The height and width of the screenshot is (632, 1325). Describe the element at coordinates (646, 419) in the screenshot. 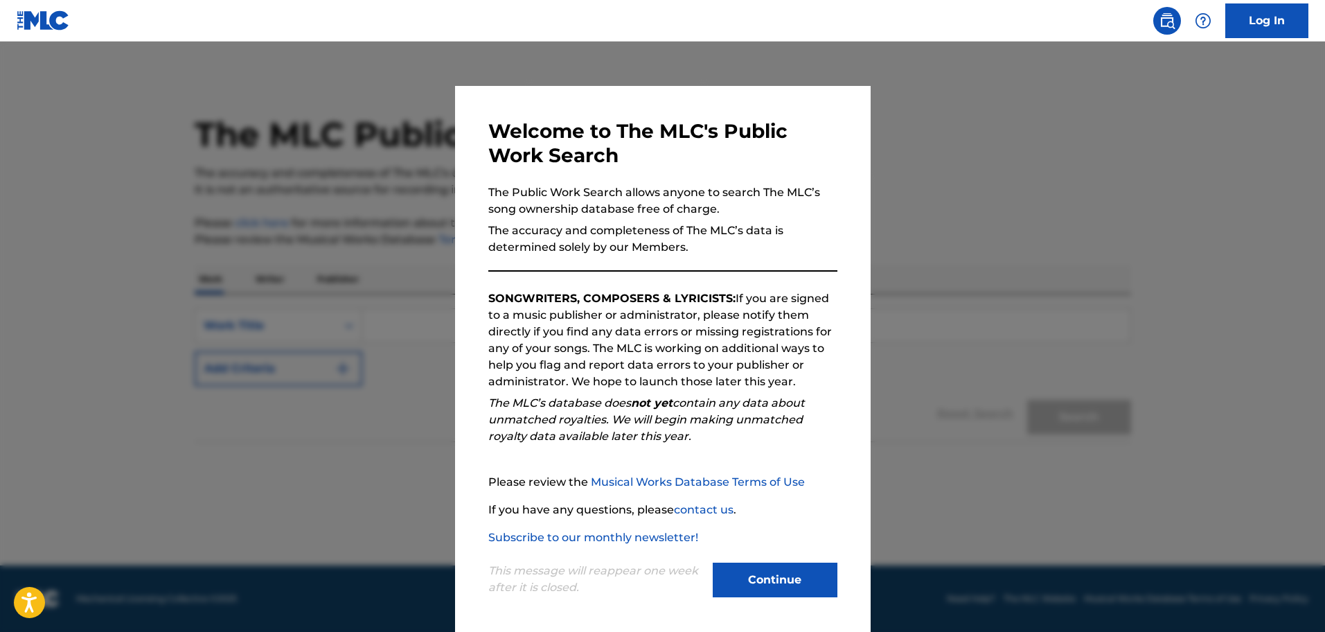

I see `em: The MLC’s database does contain any data about unmatched royalties. We will begin making unmatche...` at that location.